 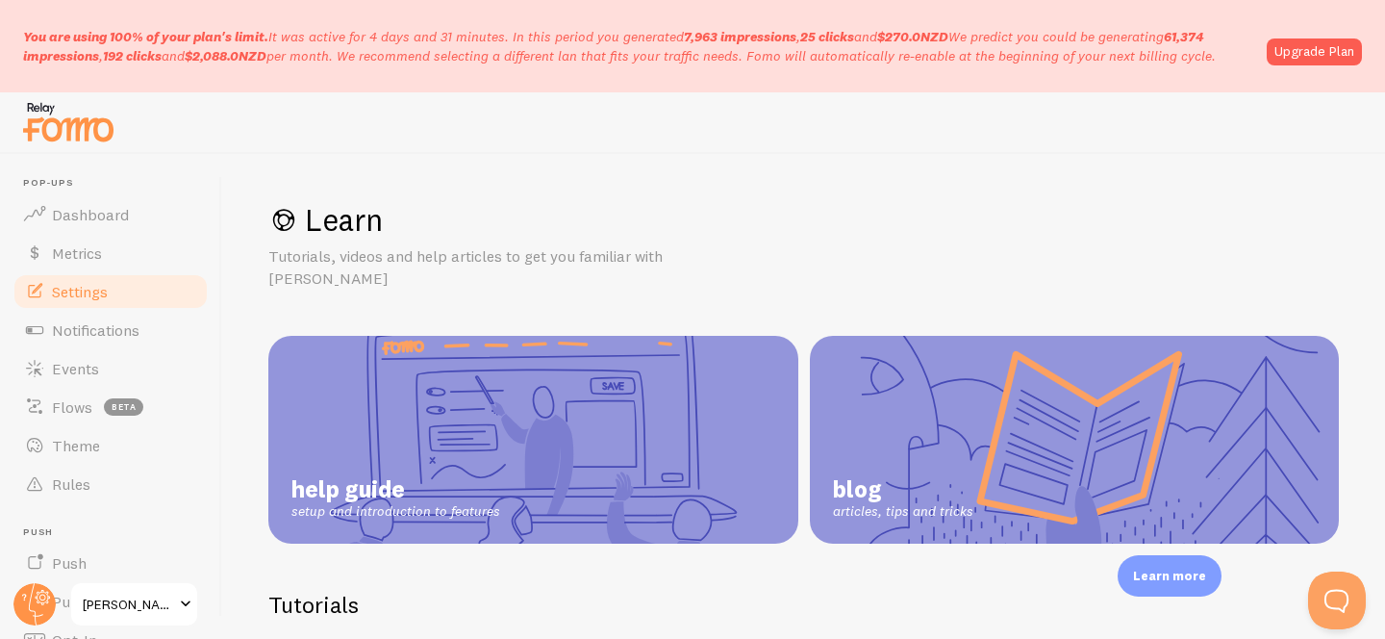 I want to click on span: Metrics, so click(x=77, y=253).